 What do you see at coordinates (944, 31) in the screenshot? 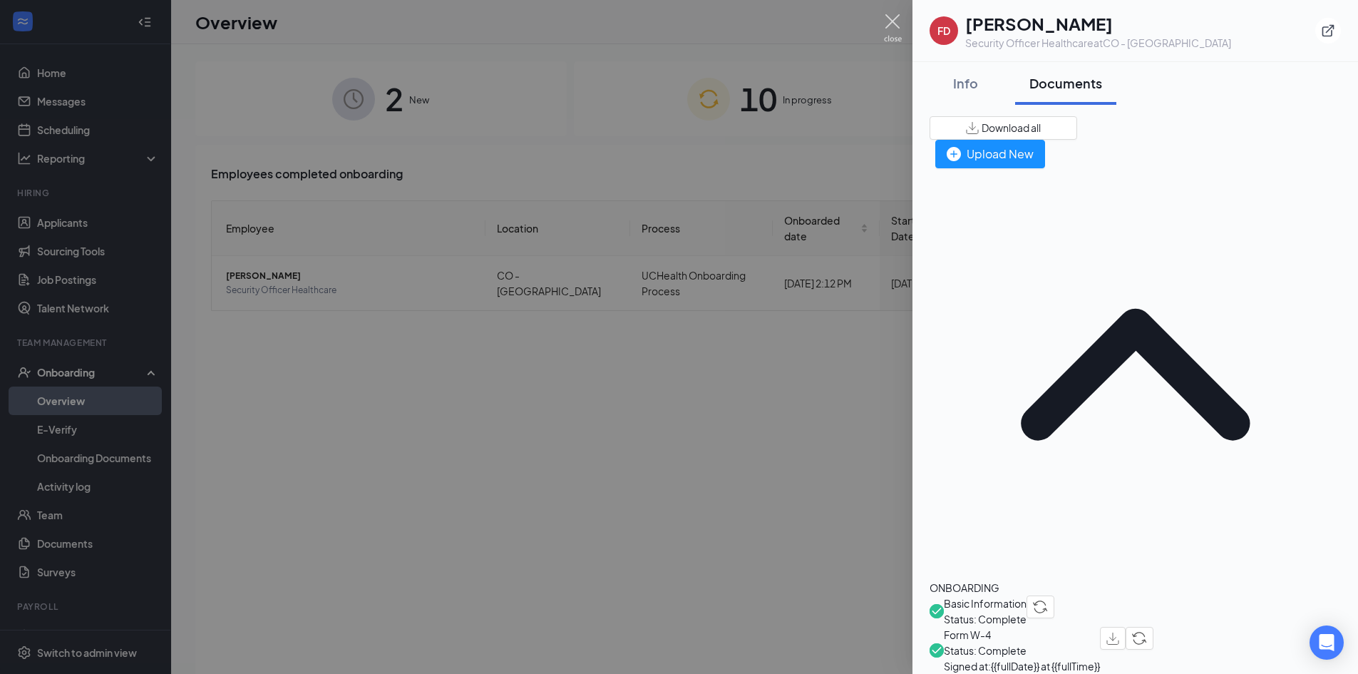
I see `div: FD` at bounding box center [944, 31].